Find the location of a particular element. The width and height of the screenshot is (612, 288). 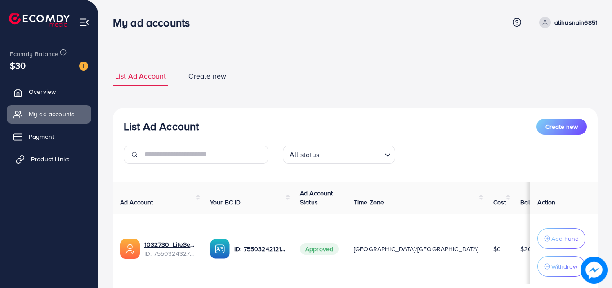

span: Ad Account Status is located at coordinates (317, 198).